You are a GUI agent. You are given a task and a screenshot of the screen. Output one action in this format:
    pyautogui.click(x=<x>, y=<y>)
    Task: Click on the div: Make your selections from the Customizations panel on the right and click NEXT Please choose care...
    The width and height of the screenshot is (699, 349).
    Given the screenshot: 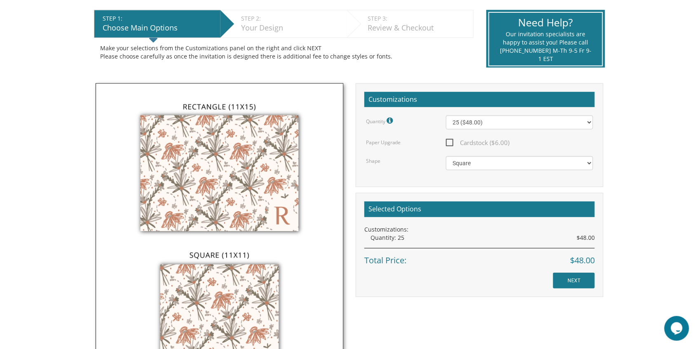 What is the action you would take?
    pyautogui.click(x=284, y=52)
    